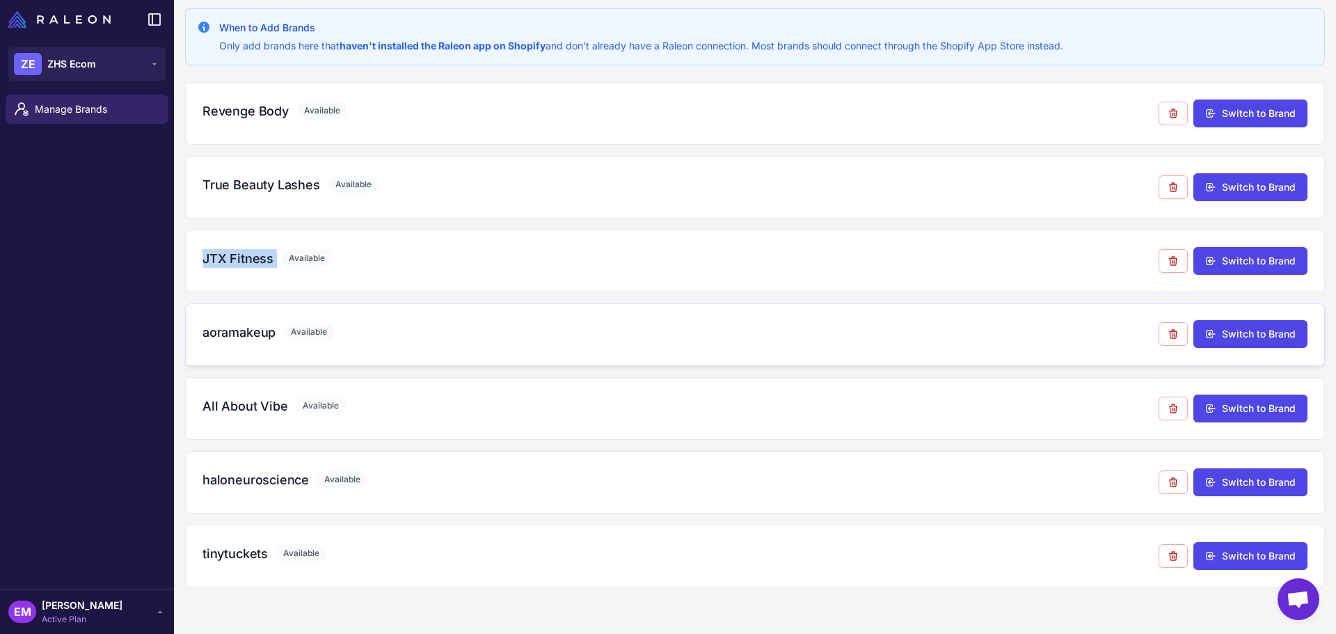 This screenshot has width=1336, height=634. Describe the element at coordinates (641, 28) in the screenshot. I see `h3: When to Add Brands` at that location.